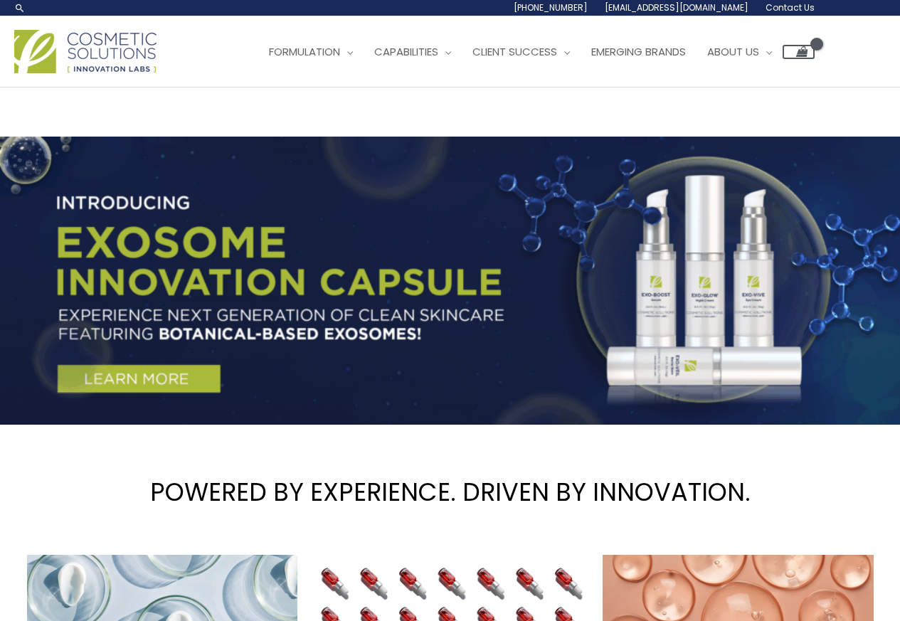  Describe the element at coordinates (85, 51) in the screenshot. I see `img: Cosmetic Solutions Logo` at that location.